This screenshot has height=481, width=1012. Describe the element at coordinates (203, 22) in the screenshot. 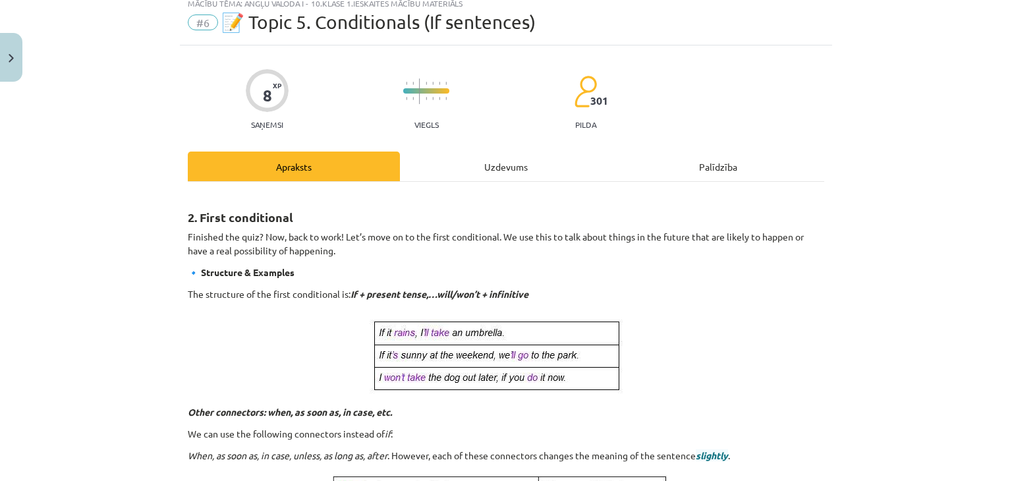

I see `span: #6` at that location.